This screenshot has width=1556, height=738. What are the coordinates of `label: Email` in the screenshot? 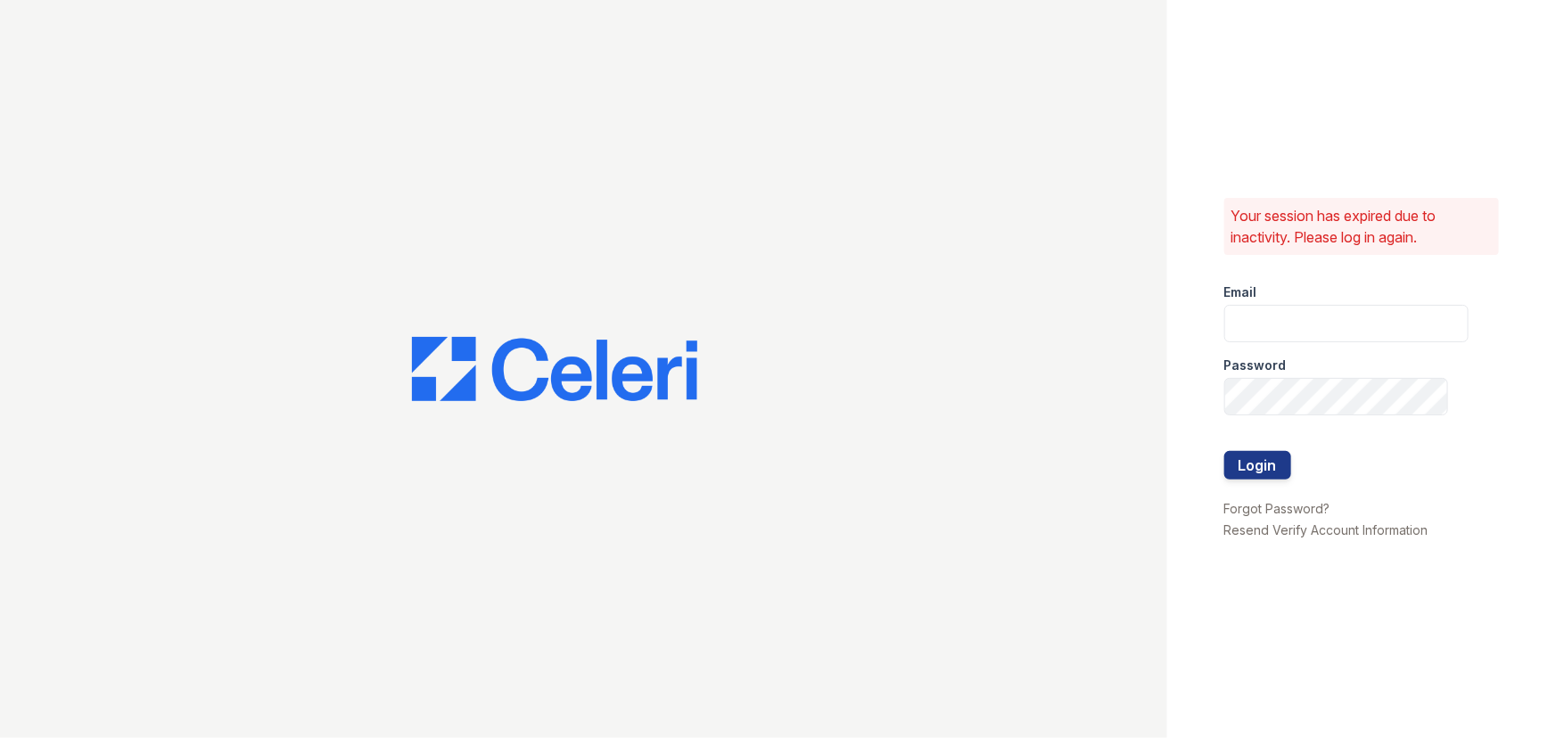 It's located at (1241, 293).